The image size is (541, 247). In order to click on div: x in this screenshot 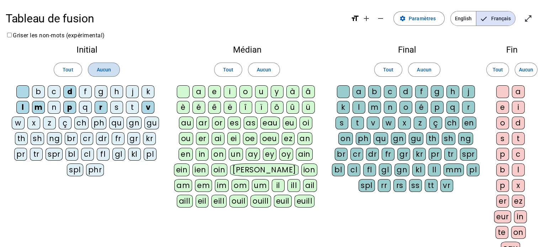, I will do `click(519, 186)`.